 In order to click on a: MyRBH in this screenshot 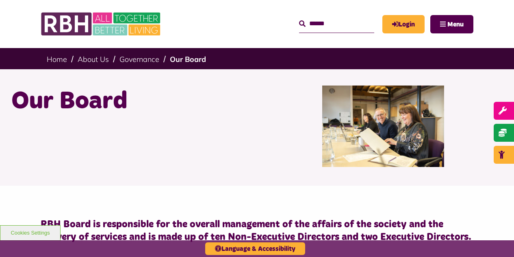, I will do `click(404, 24)`.